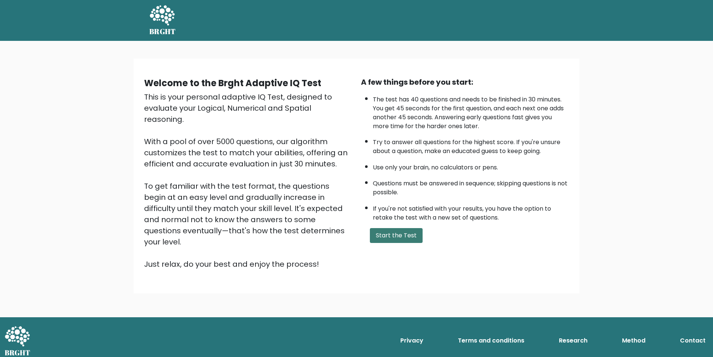  What do you see at coordinates (465, 82) in the screenshot?
I see `div: A few things before you start:` at bounding box center [465, 82].